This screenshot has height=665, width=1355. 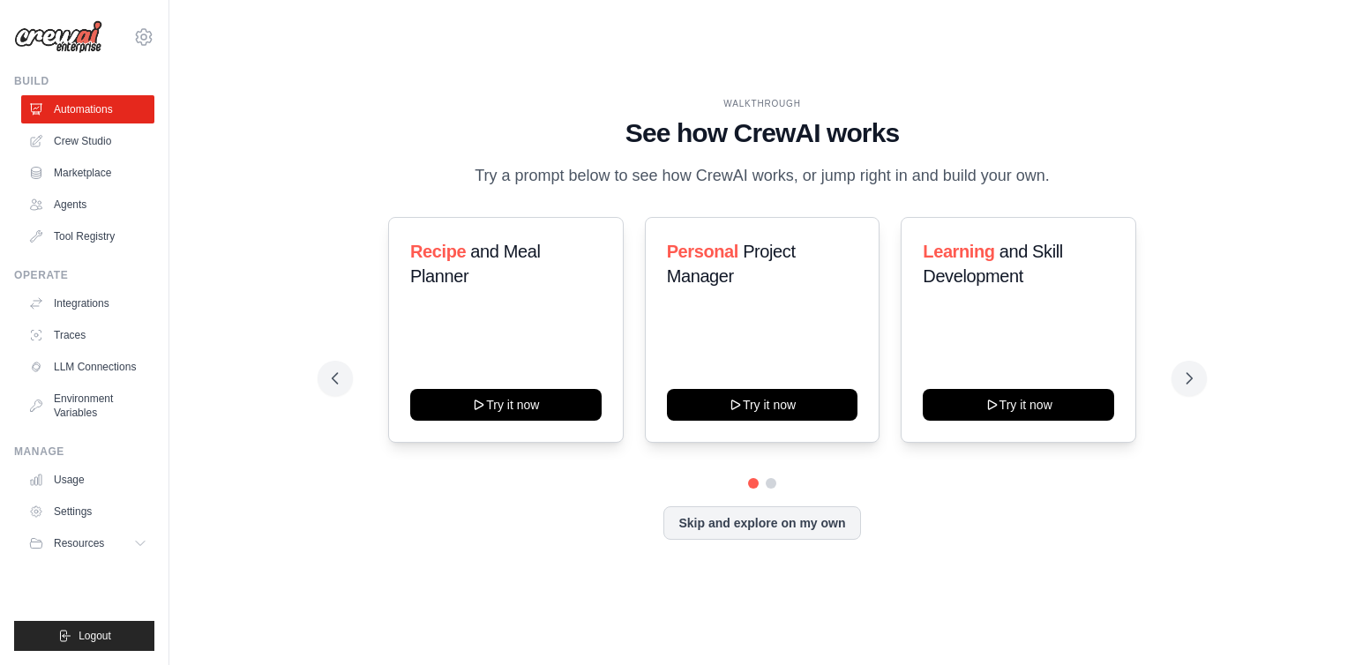 I want to click on span: Personal, so click(x=702, y=251).